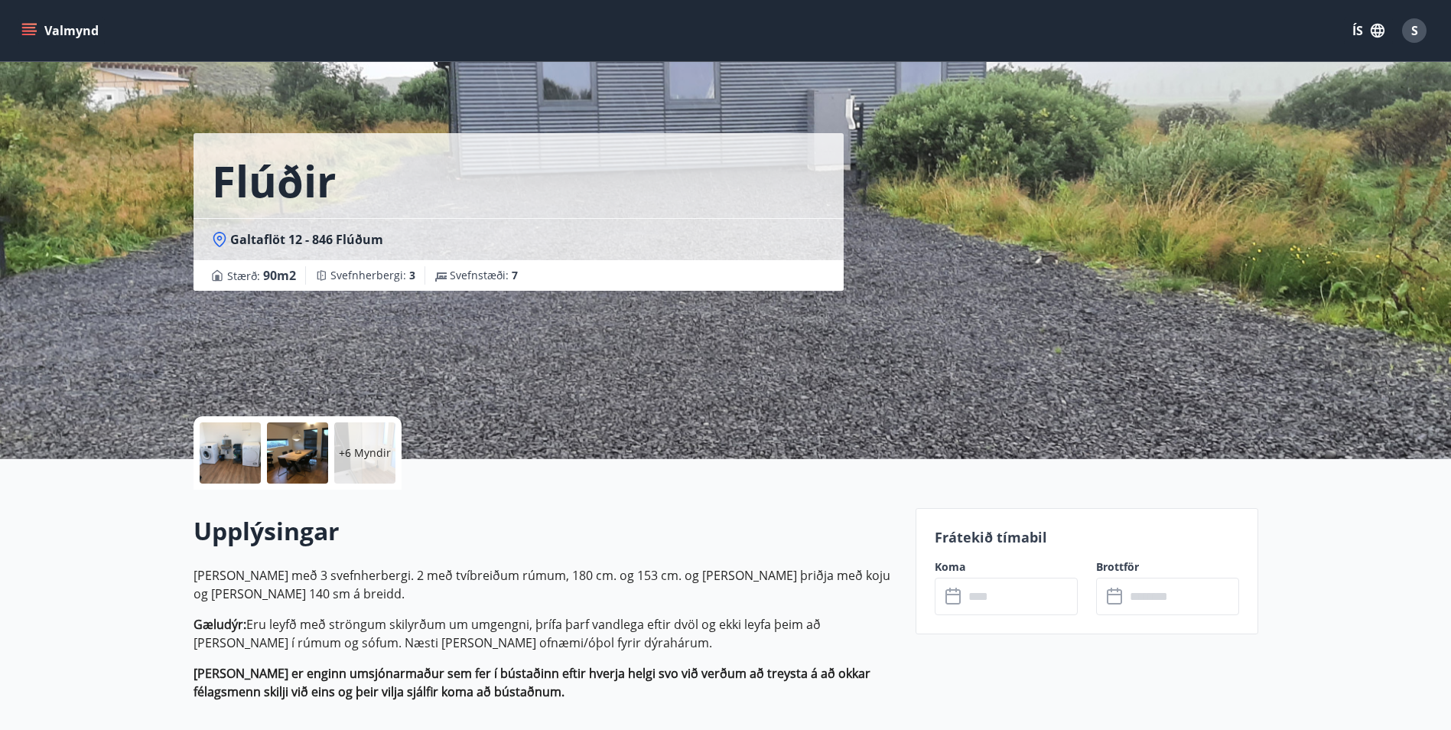  Describe the element at coordinates (1368, 31) in the screenshot. I see `button: ÍS` at that location.